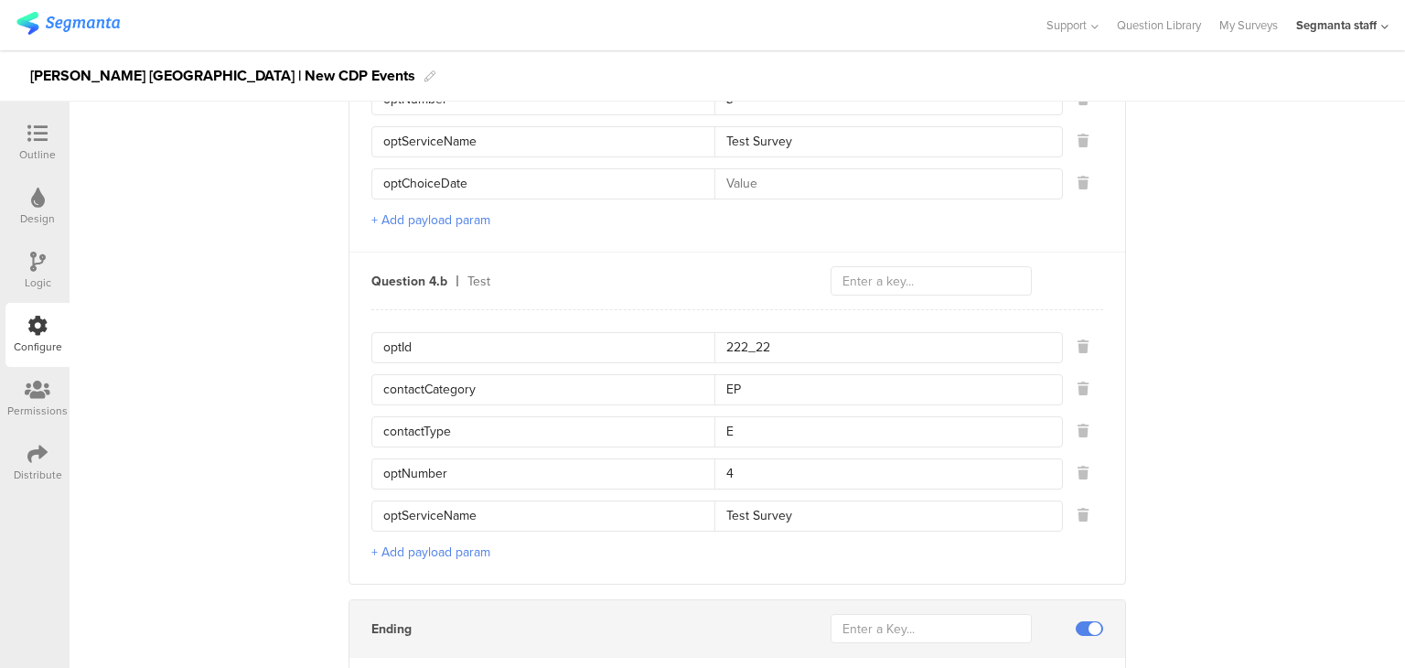 The image size is (1405, 668). Describe the element at coordinates (37, 155) in the screenshot. I see `div: Outline` at that location.